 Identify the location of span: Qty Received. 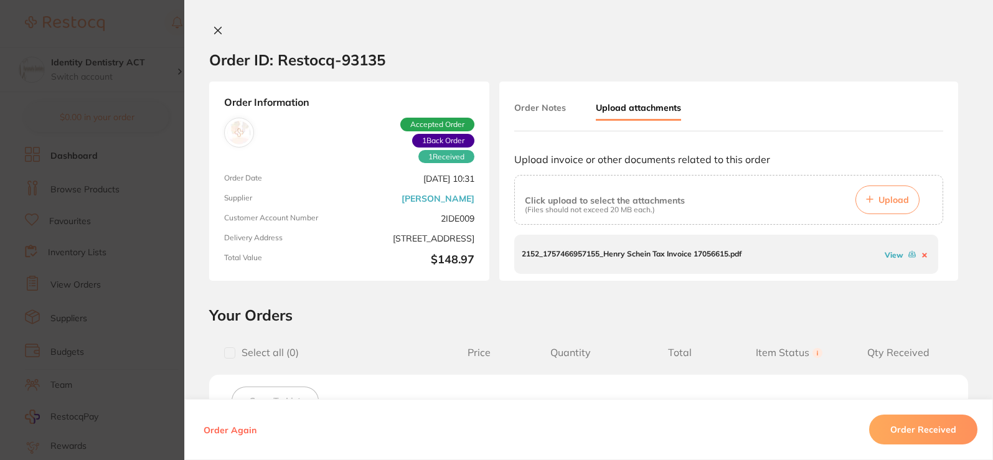
(898, 352).